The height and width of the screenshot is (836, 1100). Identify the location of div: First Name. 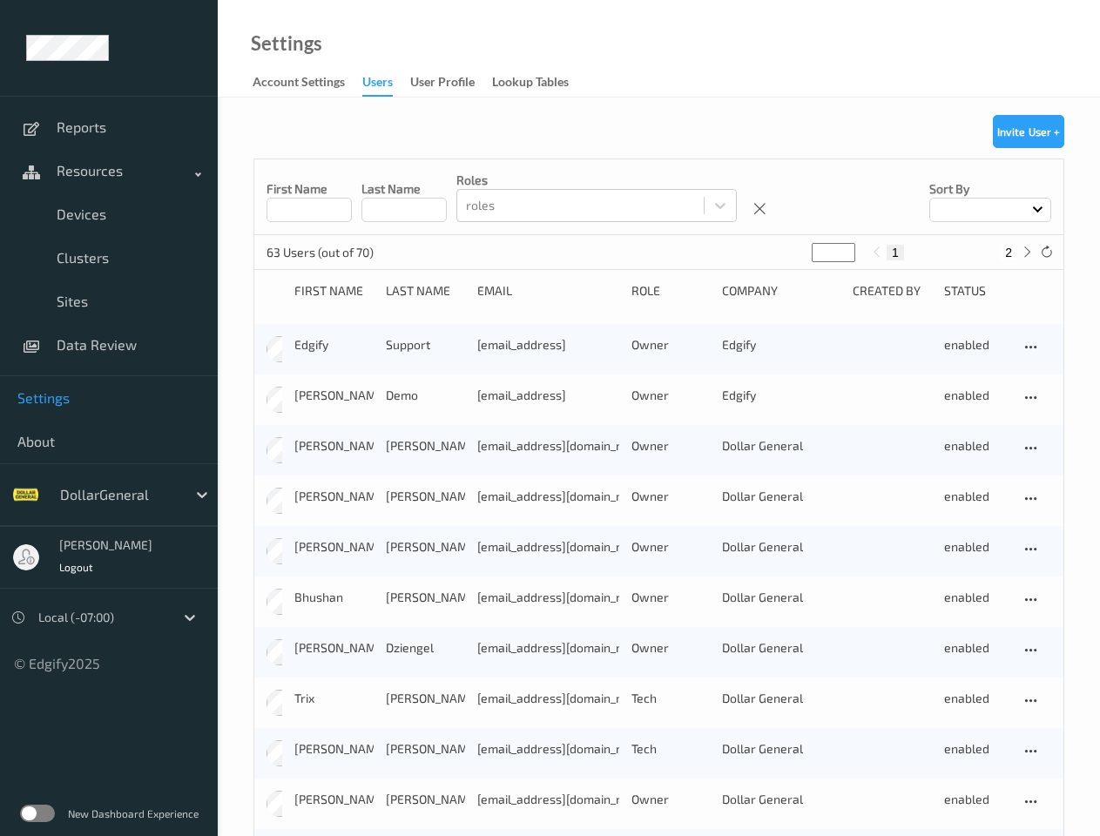
(334, 291).